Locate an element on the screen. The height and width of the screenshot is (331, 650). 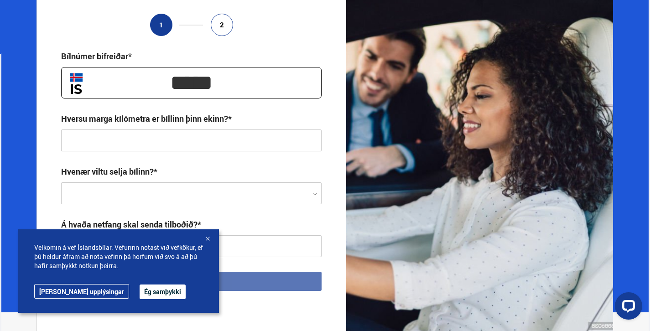
button: Ég samþykki is located at coordinates (162, 292).